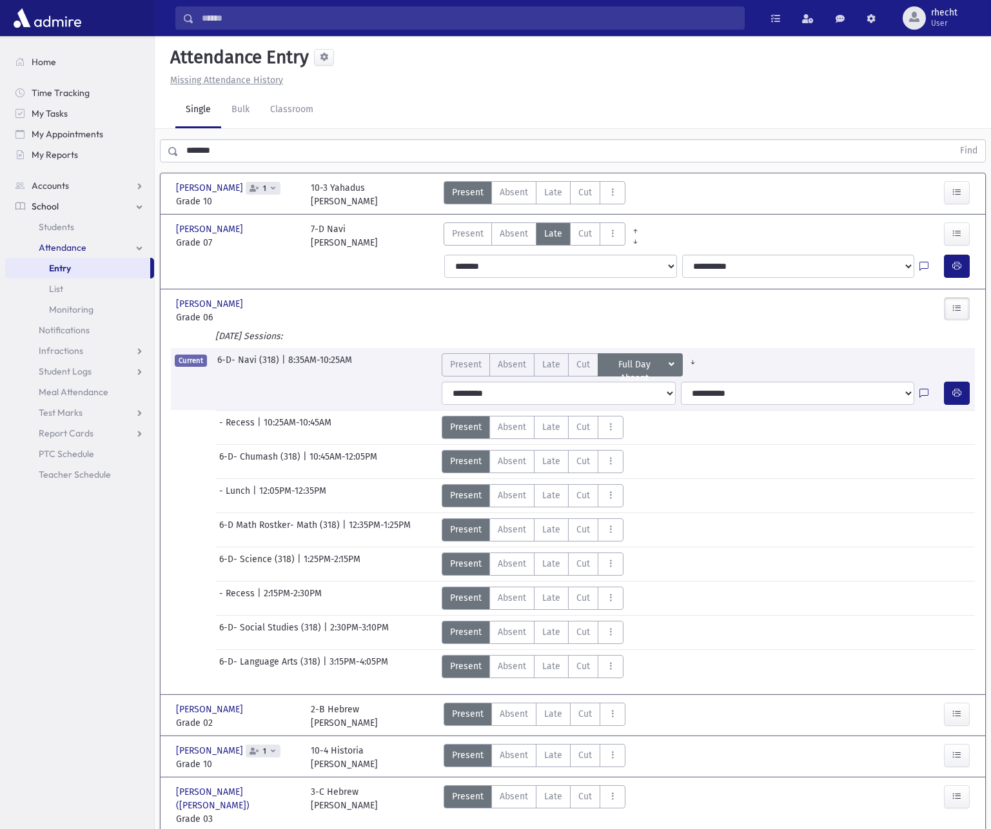 This screenshot has width=991, height=829. Describe the element at coordinates (237, 723) in the screenshot. I see `span: Grade 02` at that location.